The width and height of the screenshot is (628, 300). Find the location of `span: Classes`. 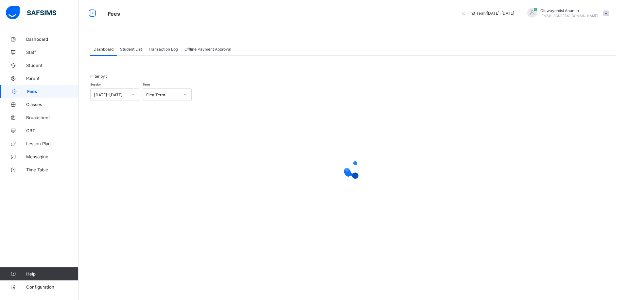

span: Classes is located at coordinates (52, 105).